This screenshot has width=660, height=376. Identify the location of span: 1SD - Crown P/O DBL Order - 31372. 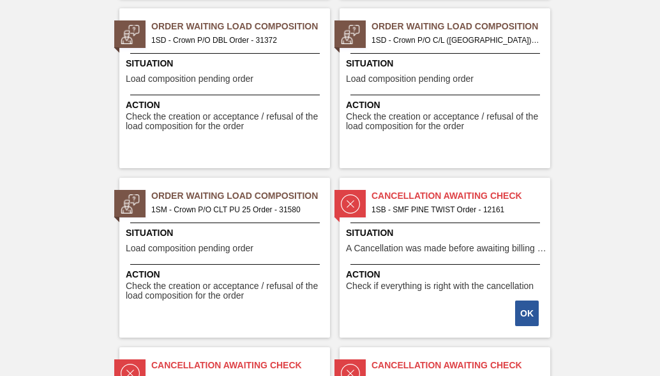
(236, 40).